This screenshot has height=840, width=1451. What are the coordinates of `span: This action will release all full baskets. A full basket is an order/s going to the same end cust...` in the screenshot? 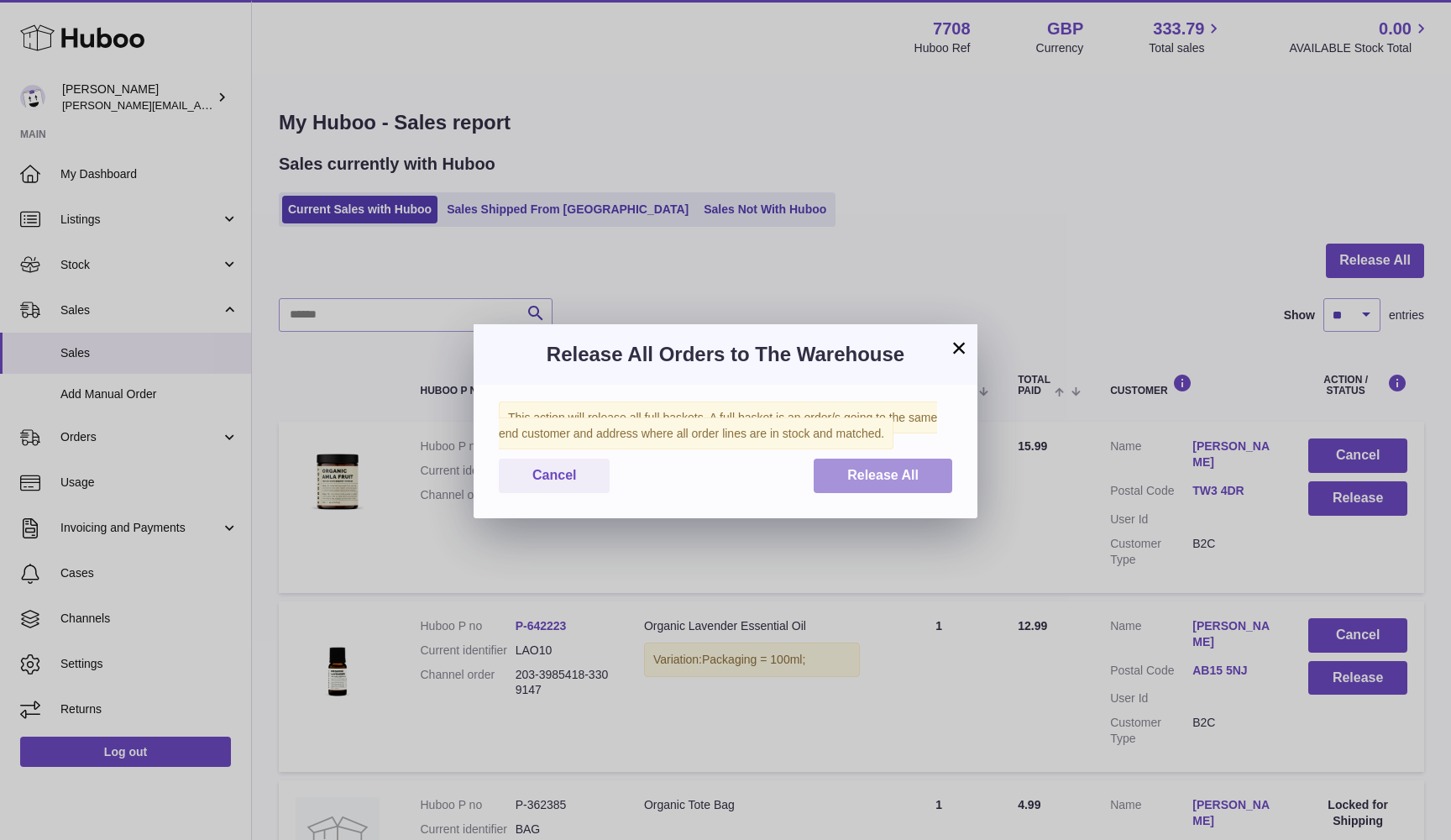 It's located at (718, 425).